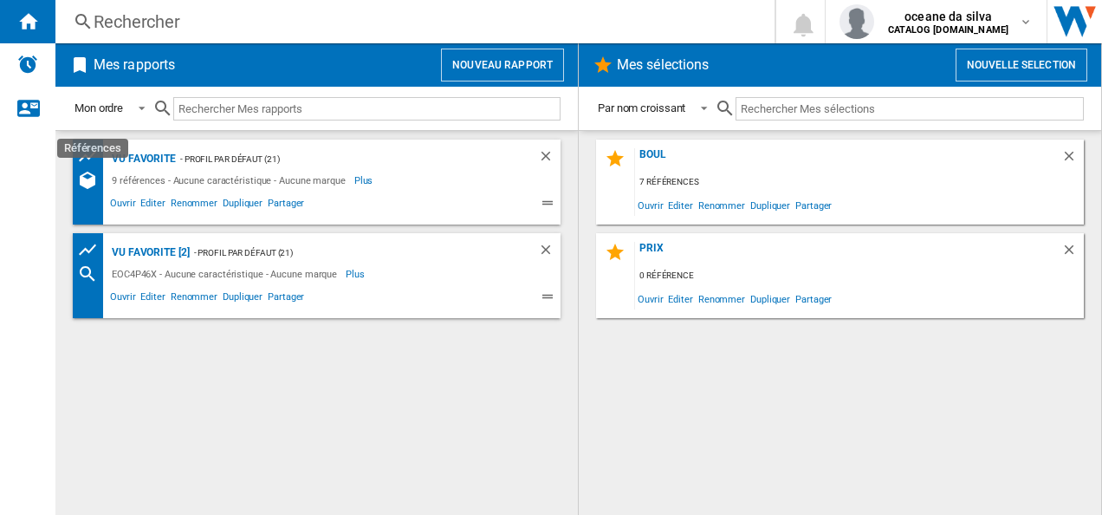 Image resolution: width=1102 pixels, height=515 pixels. What do you see at coordinates (231, 180) in the screenshot?
I see `div: 9 références - Aucune caractéristique - Aucune marque` at bounding box center [231, 180].